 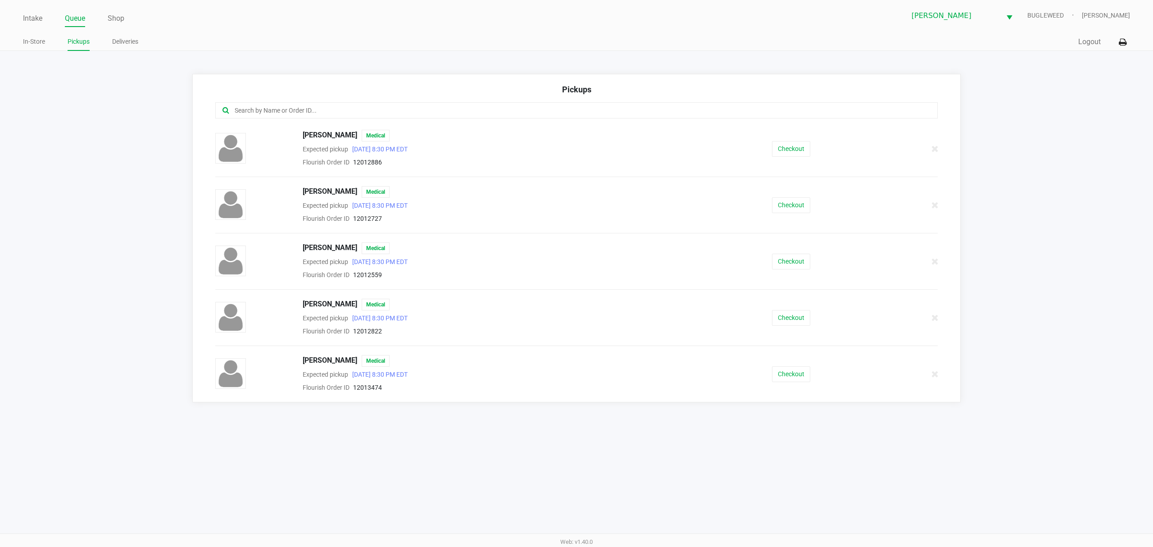 What do you see at coordinates (125, 41) in the screenshot?
I see `a: Deliveries` at bounding box center [125, 41].